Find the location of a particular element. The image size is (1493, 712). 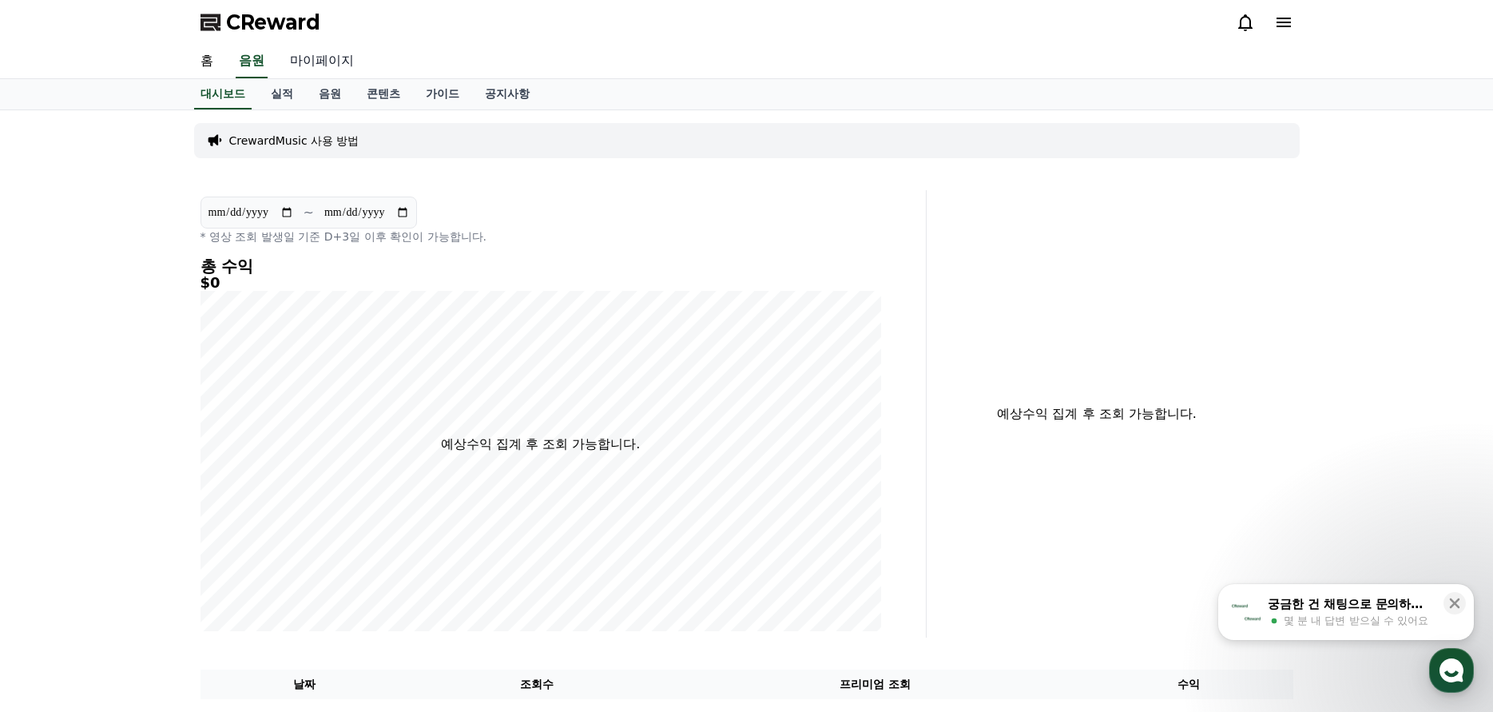

a: 콘텐츠 is located at coordinates (383, 94).